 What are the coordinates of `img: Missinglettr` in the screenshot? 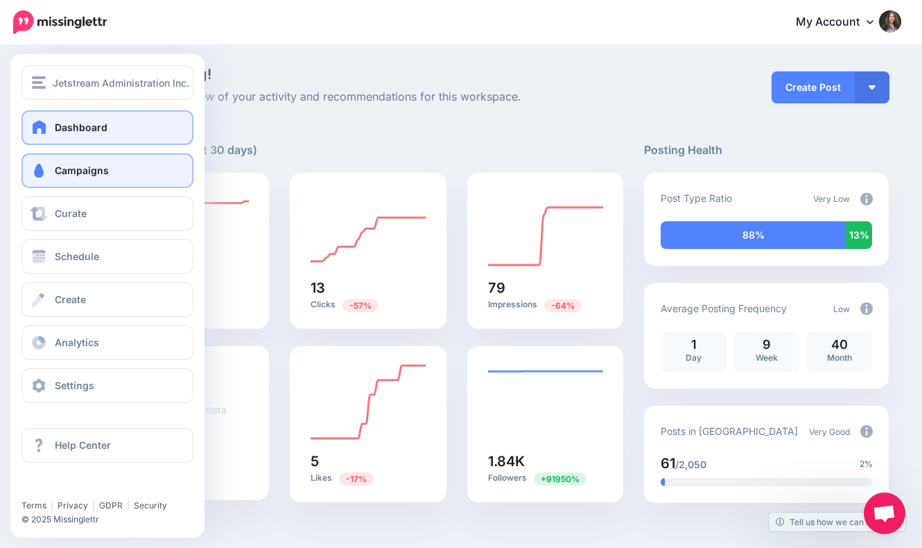 It's located at (60, 22).